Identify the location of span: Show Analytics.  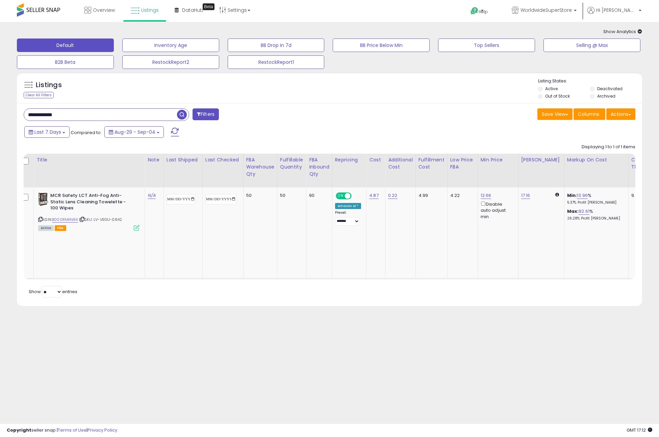
(623, 31).